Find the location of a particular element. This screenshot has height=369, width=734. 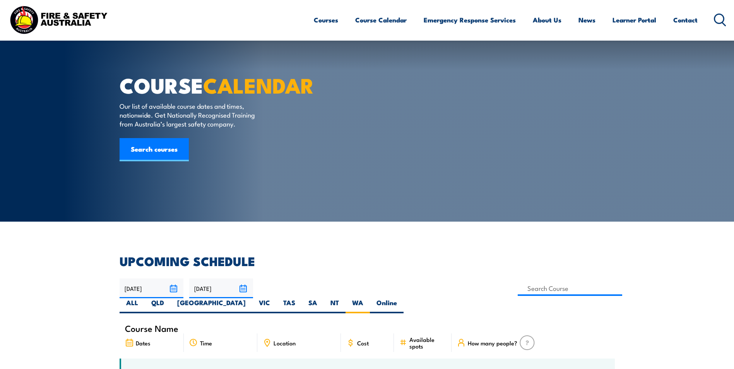

label: VIC is located at coordinates (264, 306).